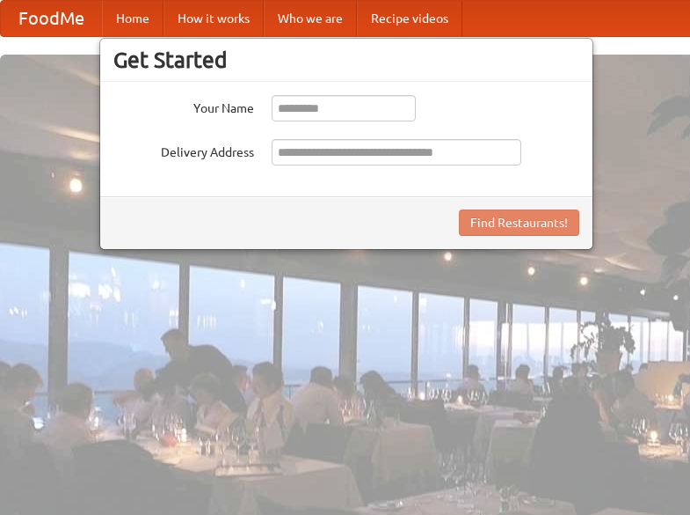 This screenshot has height=515, width=690. I want to click on a: Who we are, so click(310, 18).